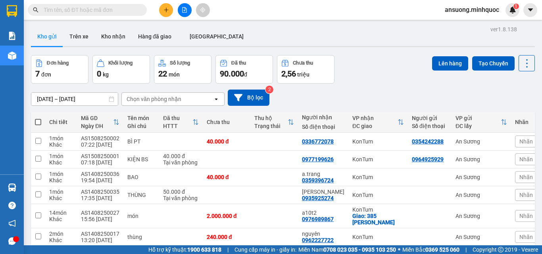  Describe the element at coordinates (100, 192) in the screenshot. I see `div: AS1408250035` at that location.